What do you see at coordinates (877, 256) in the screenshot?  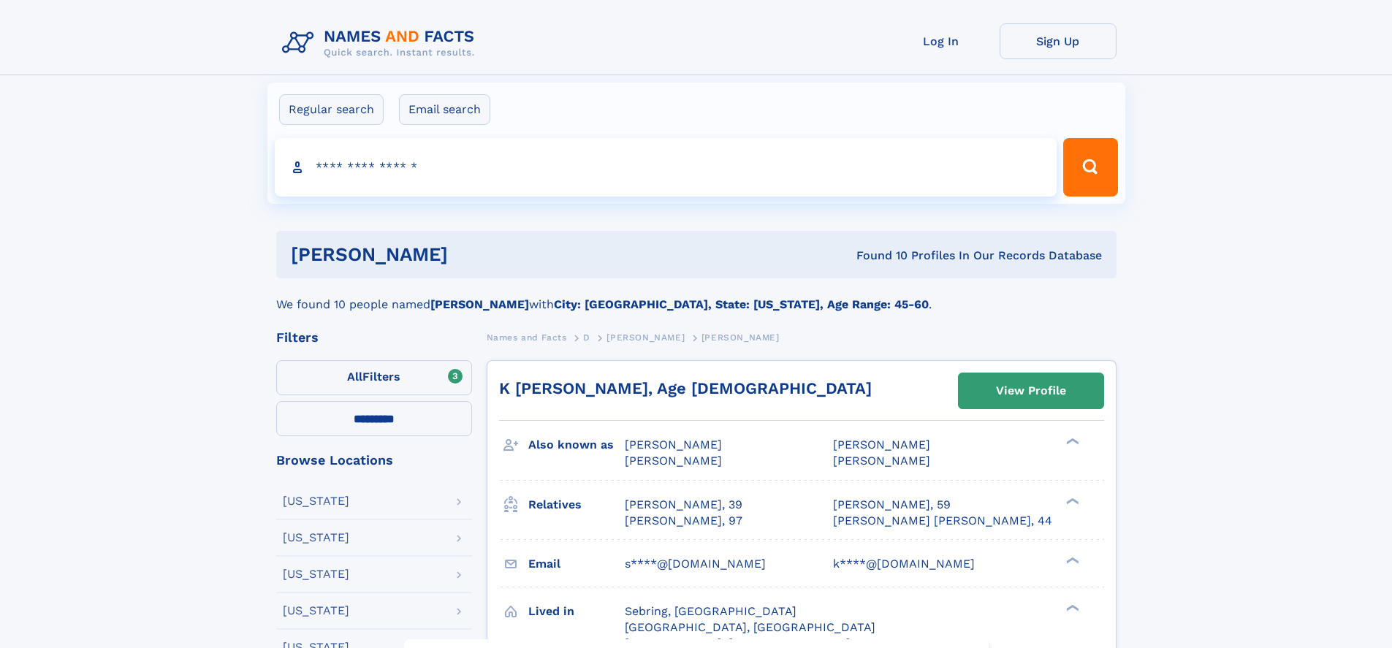 I see `div: Found 10 Profiles In Our Records Database` at bounding box center [877, 256].